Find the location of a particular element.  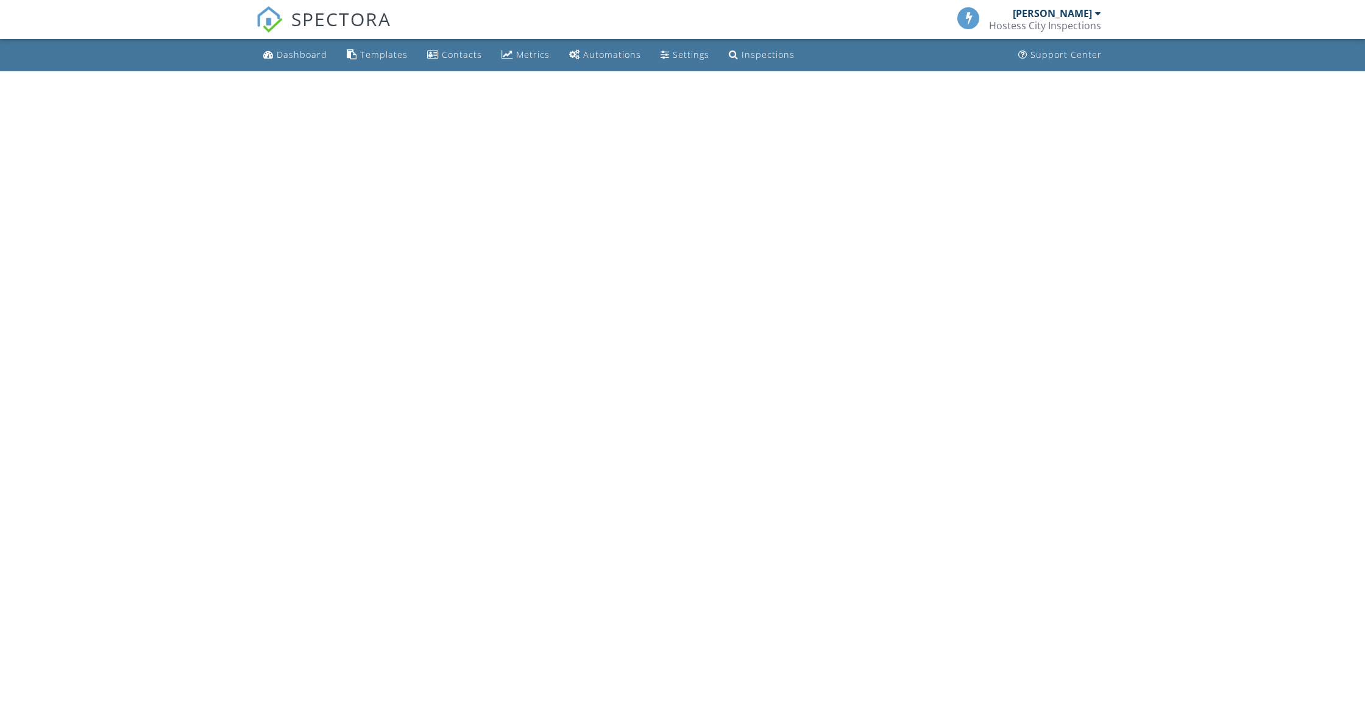

a: SPECTORA is located at coordinates (324, 29).